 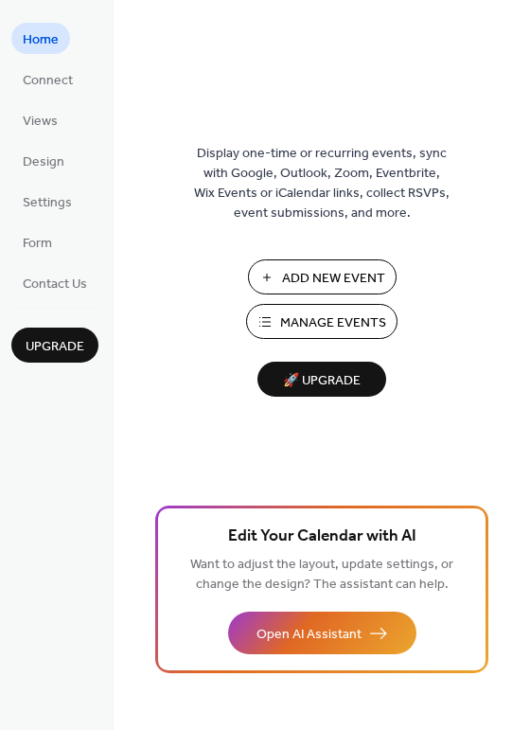 What do you see at coordinates (322, 379) in the screenshot?
I see `button: 🚀 Upgrade` at bounding box center [322, 379].